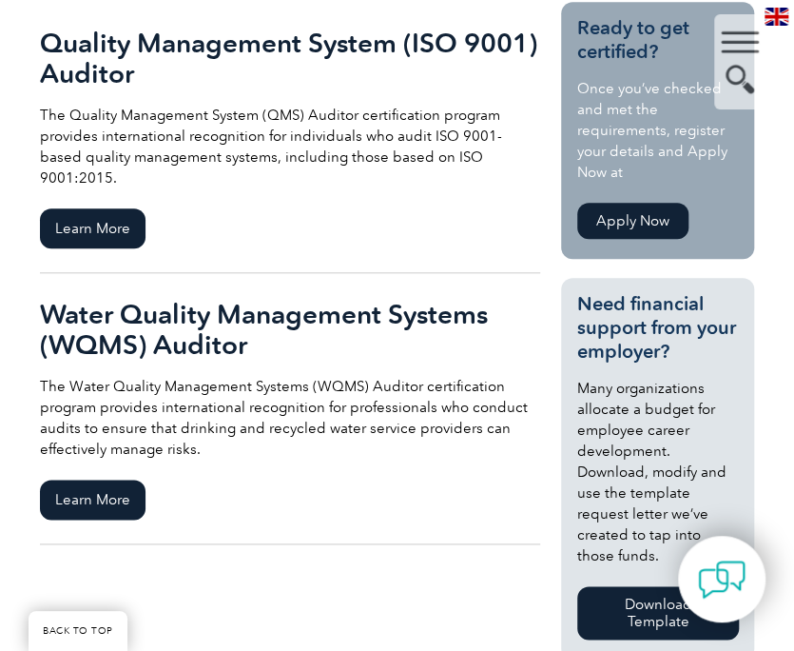 This screenshot has height=651, width=794. Describe the element at coordinates (776, 16) in the screenshot. I see `img: en` at that location.